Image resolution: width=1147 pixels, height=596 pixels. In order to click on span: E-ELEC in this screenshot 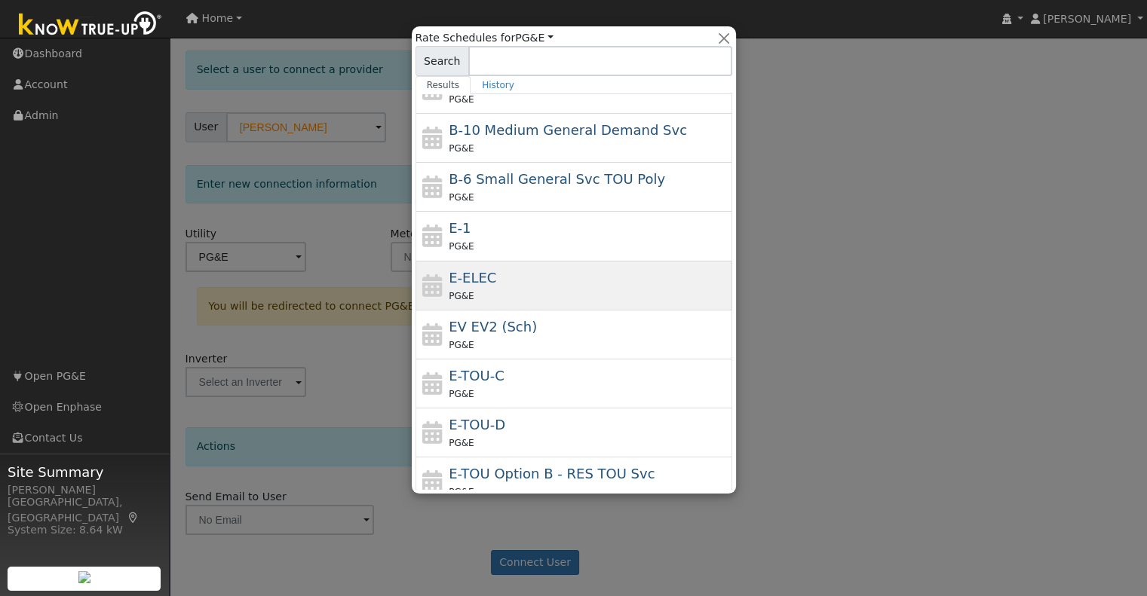, I will do `click(472, 277)`.